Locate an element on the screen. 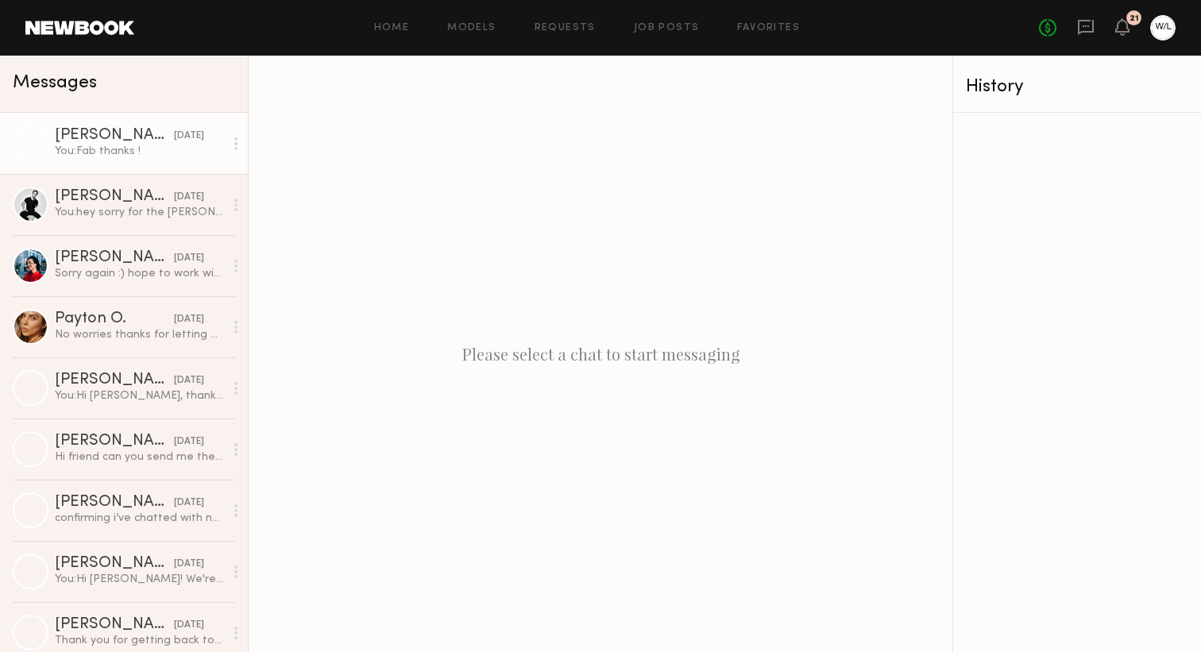 This screenshot has height=652, width=1201. a: Home is located at coordinates (392, 28).